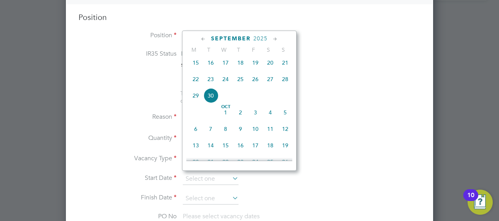  What do you see at coordinates (285, 112) in the screenshot?
I see `span: 5` at bounding box center [285, 112].